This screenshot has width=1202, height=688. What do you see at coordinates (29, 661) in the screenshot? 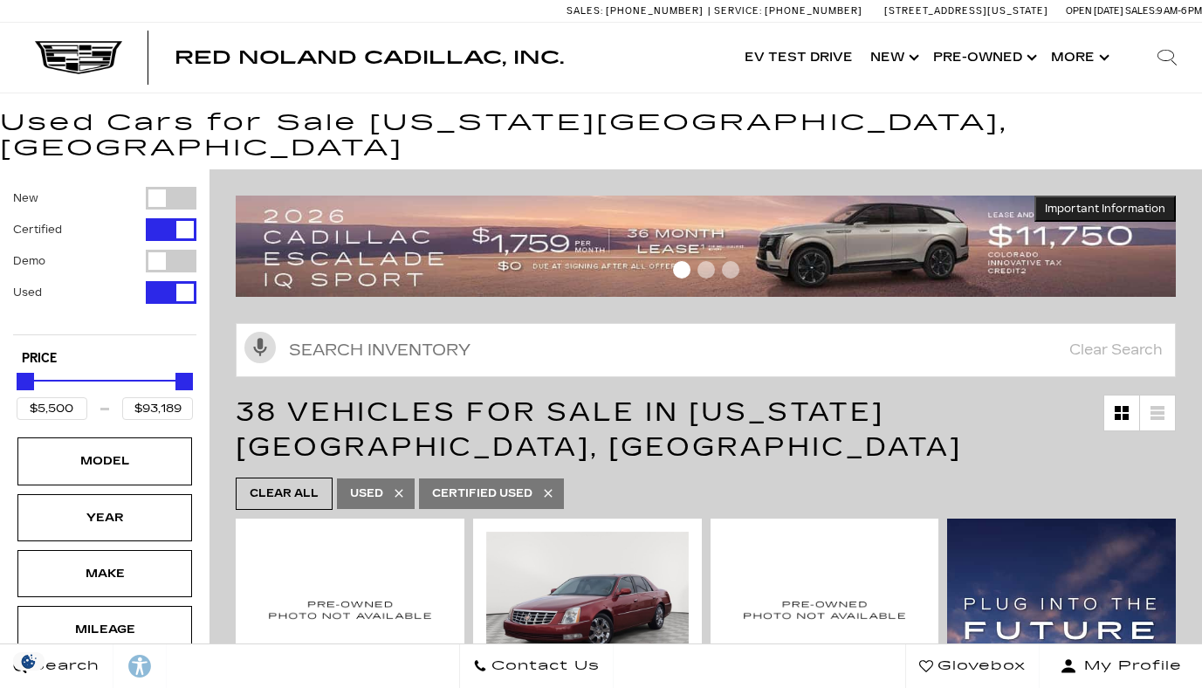
I see `img: Opt-Out Icon` at bounding box center [29, 661].